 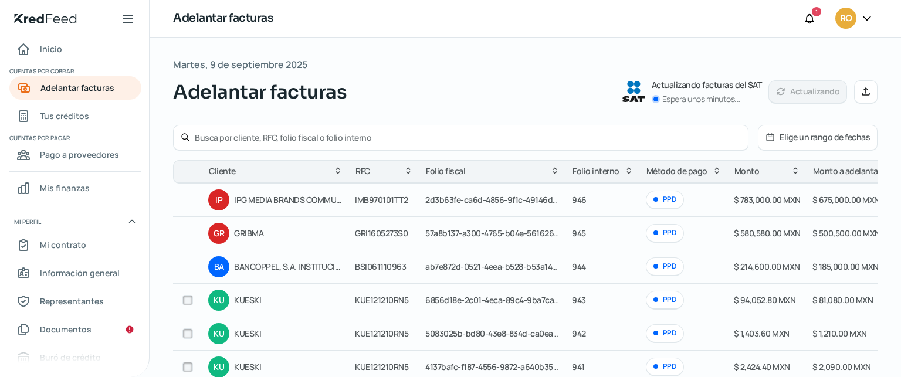 I want to click on span: IMB970101TT2, so click(x=381, y=200).